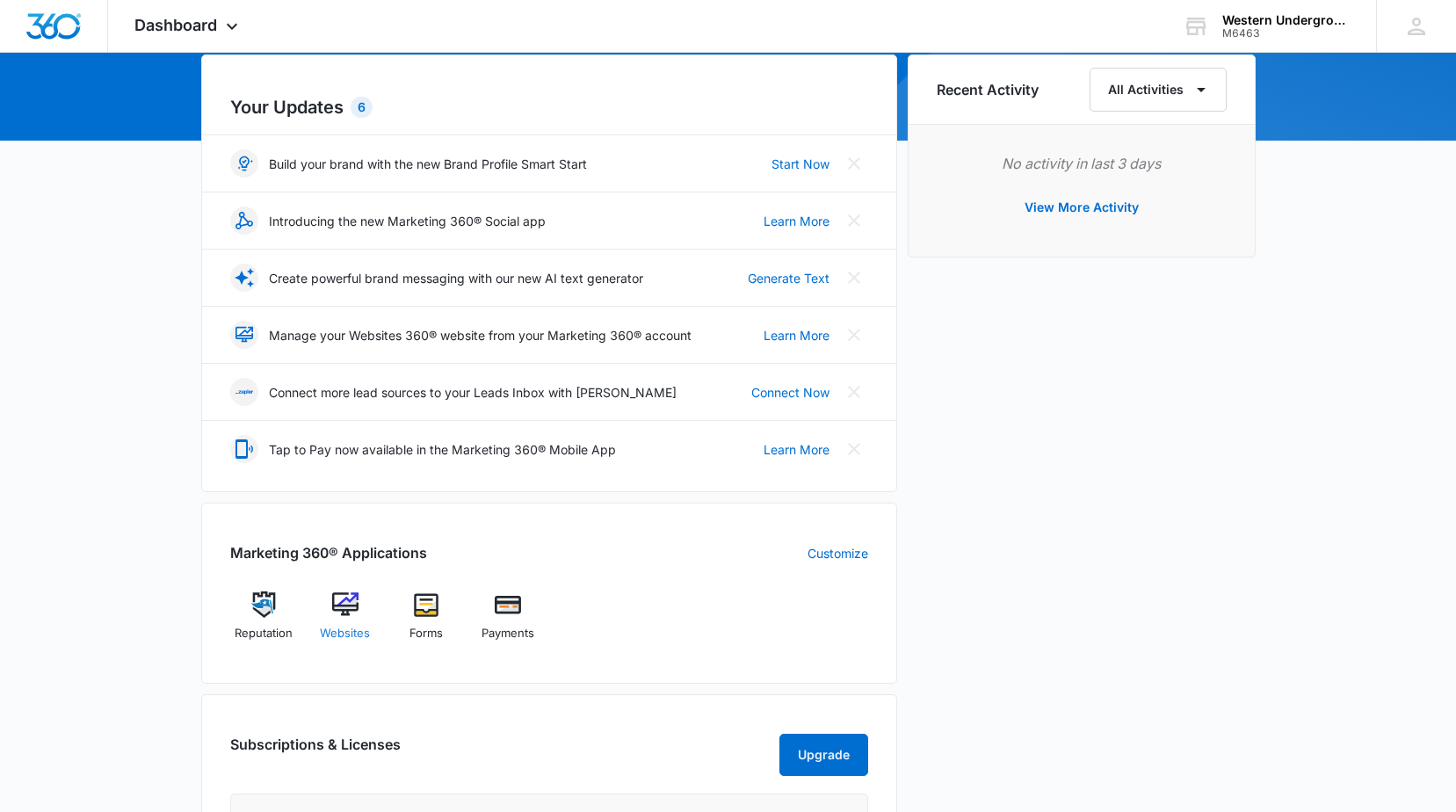  I want to click on p: Introducing the new Marketing 360® Social app, so click(407, 221).